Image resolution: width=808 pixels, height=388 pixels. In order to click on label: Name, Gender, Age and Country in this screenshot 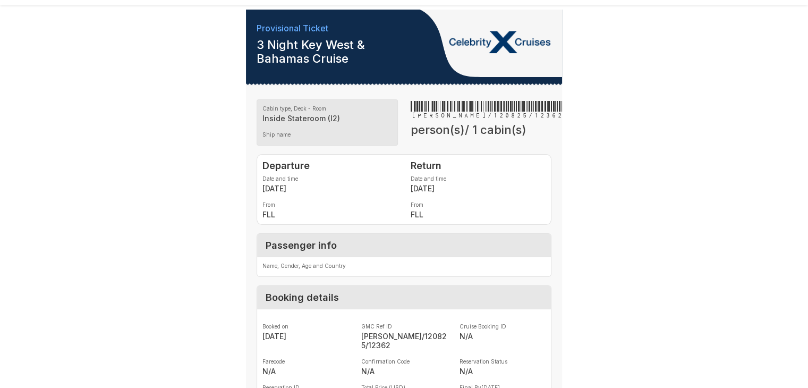, I will do `click(404, 266)`.